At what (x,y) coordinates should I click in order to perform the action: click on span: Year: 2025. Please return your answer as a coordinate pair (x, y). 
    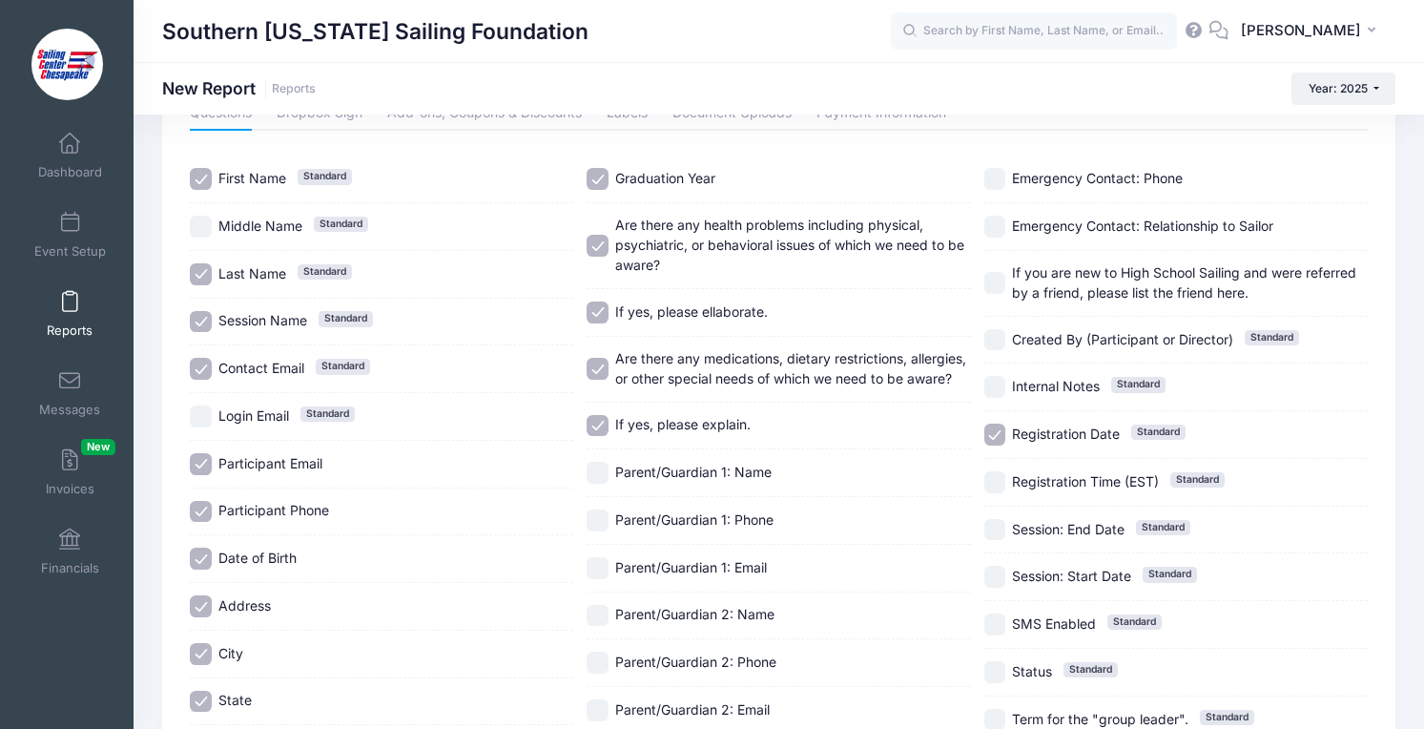
    Looking at the image, I should click on (1339, 88).